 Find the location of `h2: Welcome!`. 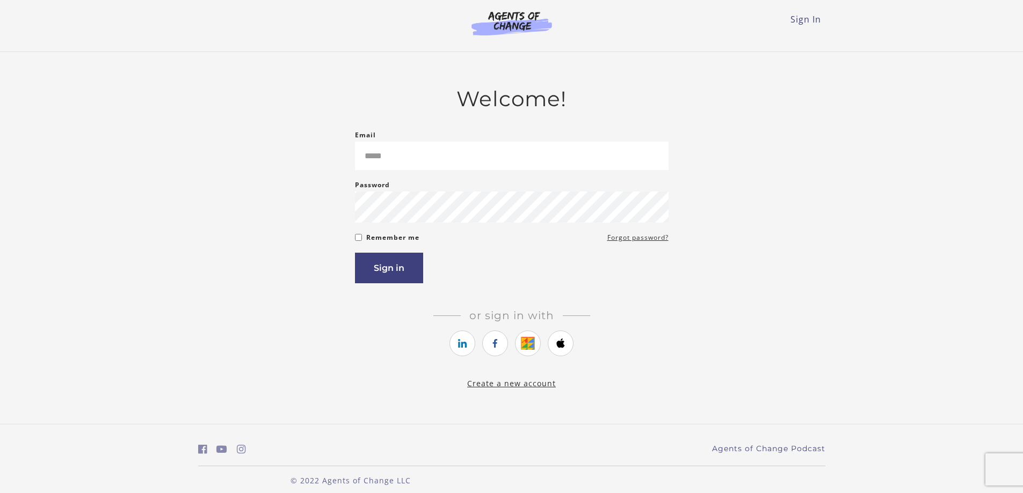

h2: Welcome! is located at coordinates (512, 99).